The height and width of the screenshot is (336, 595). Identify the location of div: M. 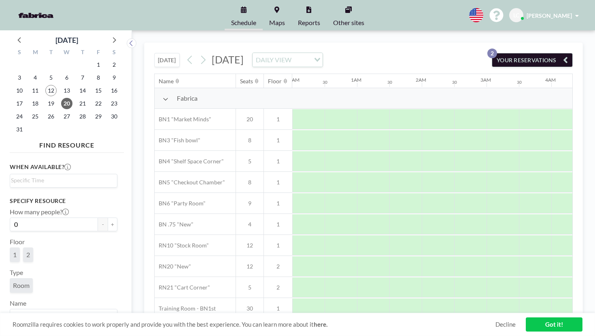
(35, 53).